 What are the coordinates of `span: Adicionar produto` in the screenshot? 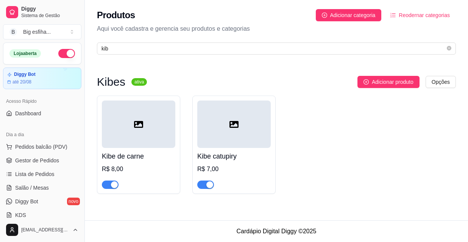 It's located at (393, 82).